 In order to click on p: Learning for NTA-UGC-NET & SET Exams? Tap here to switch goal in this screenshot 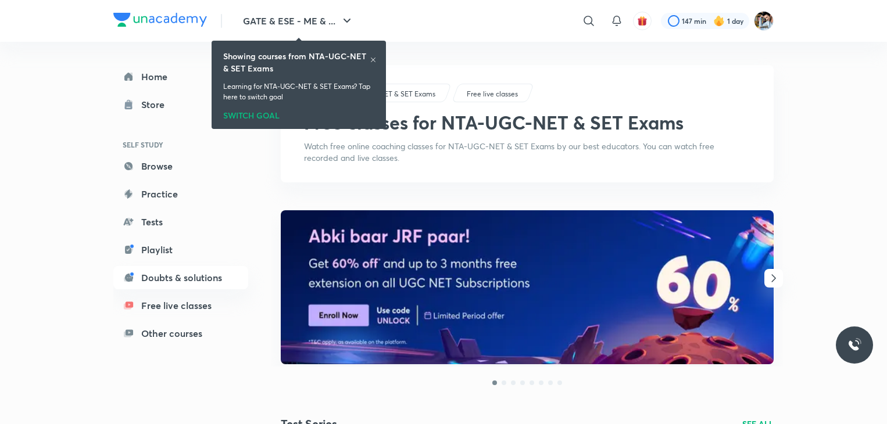, I will do `click(299, 92)`.